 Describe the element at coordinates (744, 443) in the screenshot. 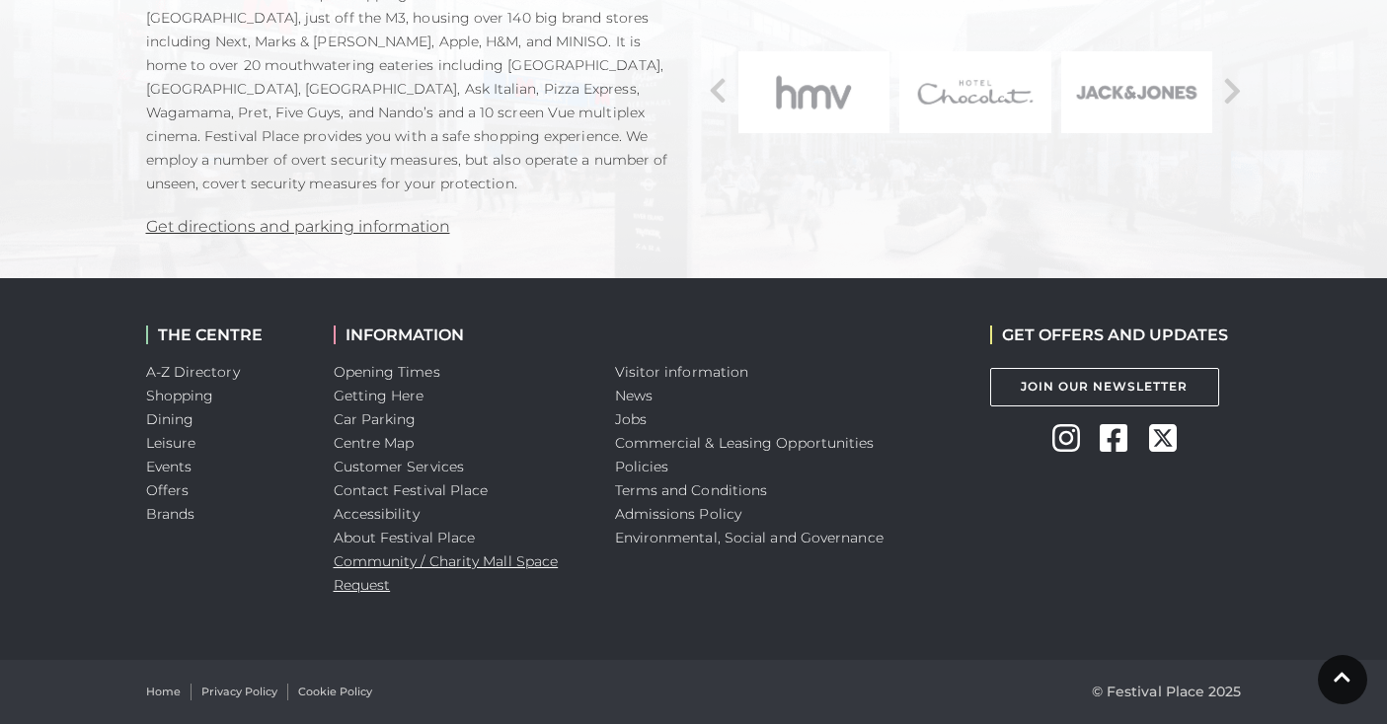

I see `a: Commercial & Leasing Opportunities` at that location.